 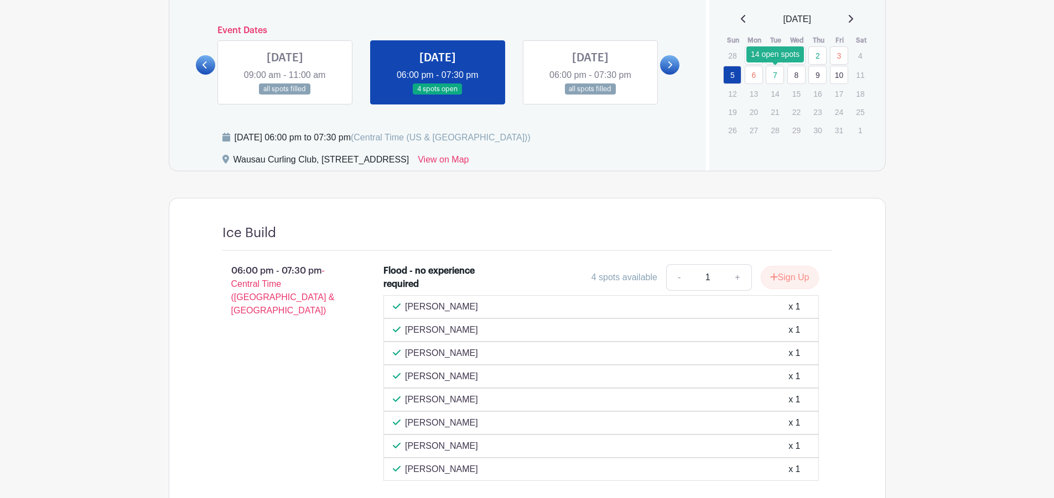 What do you see at coordinates (817, 130) in the screenshot?
I see `p: 30` at bounding box center [817, 130].